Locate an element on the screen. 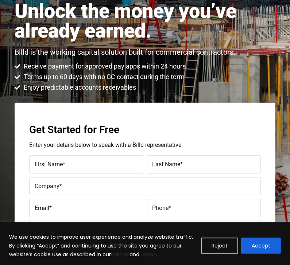 This screenshot has width=290, height=265. button: Reject is located at coordinates (220, 246).